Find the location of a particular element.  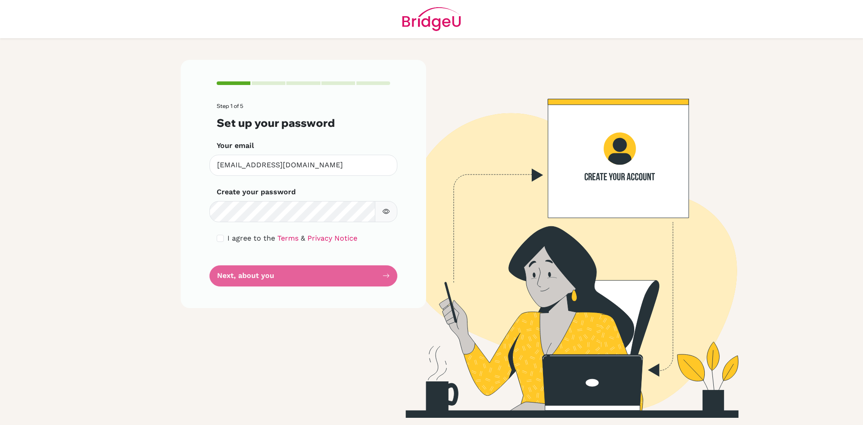

h3: Set up your password is located at coordinates (303, 123).